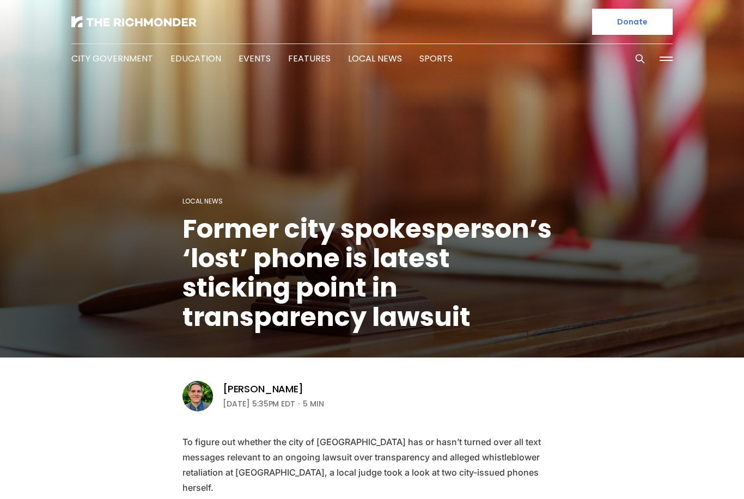 The width and height of the screenshot is (744, 499). Describe the element at coordinates (313, 404) in the screenshot. I see `span: 5 min` at that location.